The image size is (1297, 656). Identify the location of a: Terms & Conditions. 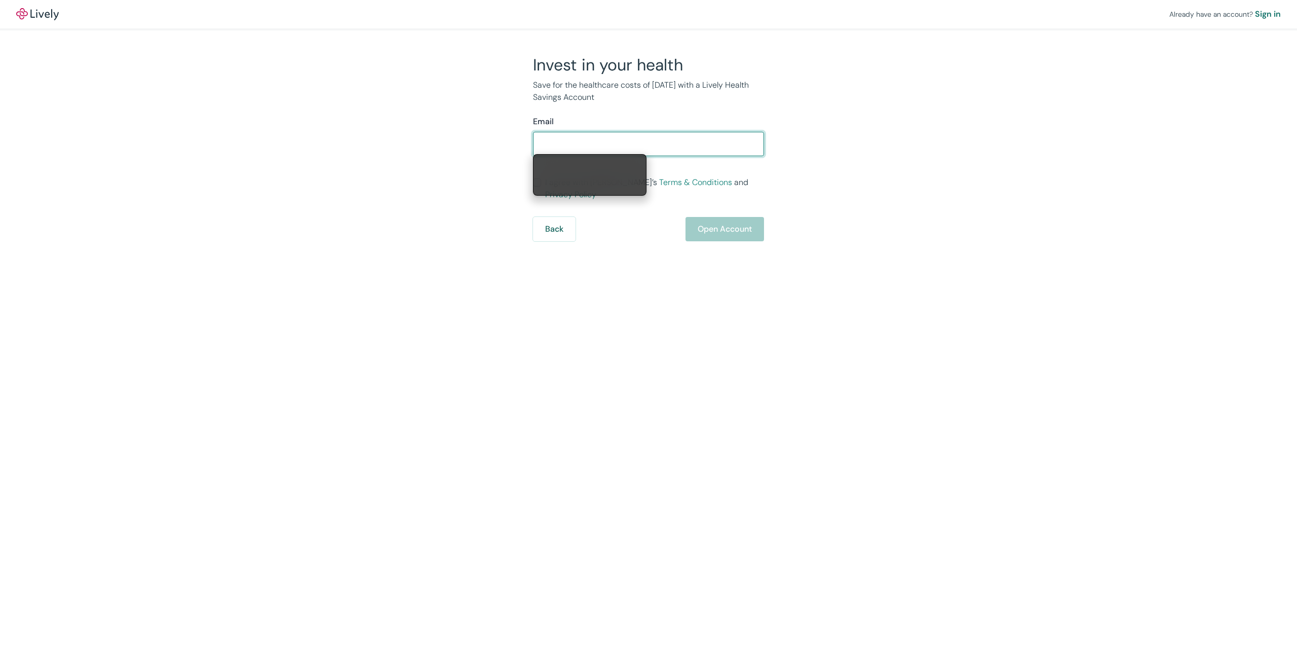
(696, 182).